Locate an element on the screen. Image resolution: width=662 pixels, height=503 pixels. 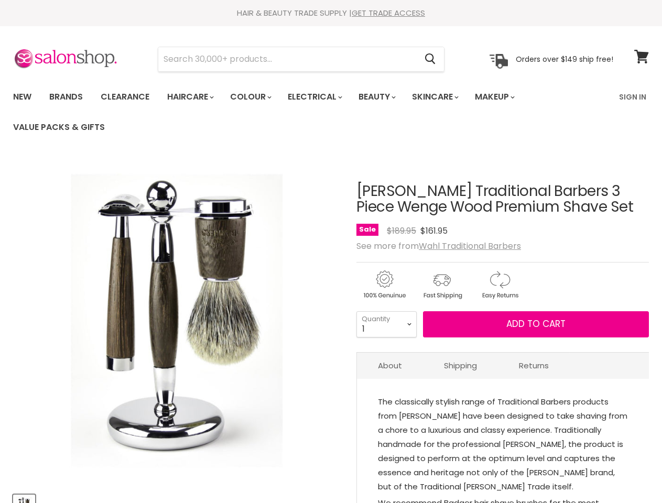
span: See more from is located at coordinates (439, 246).